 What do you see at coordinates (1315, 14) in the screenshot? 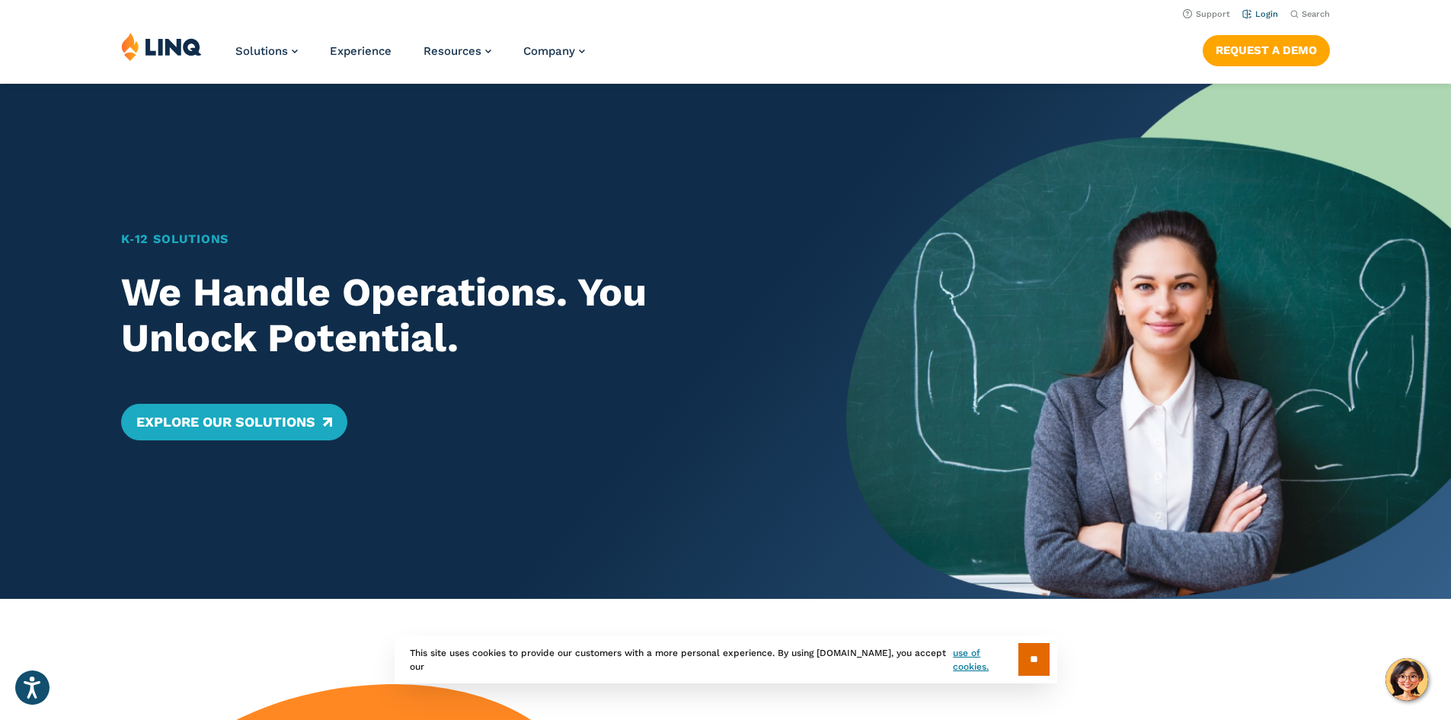
I see `span: Search` at bounding box center [1315, 14].